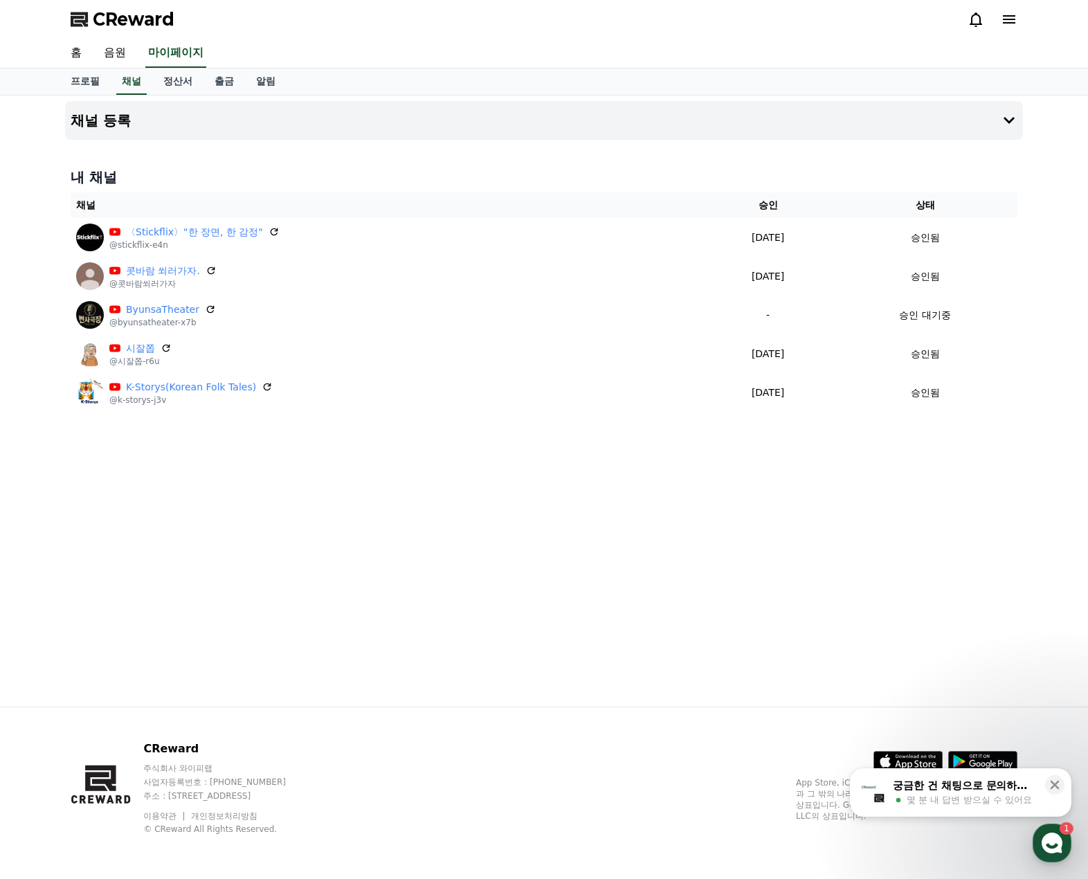  What do you see at coordinates (266, 82) in the screenshot?
I see `a: 알림` at bounding box center [266, 82].